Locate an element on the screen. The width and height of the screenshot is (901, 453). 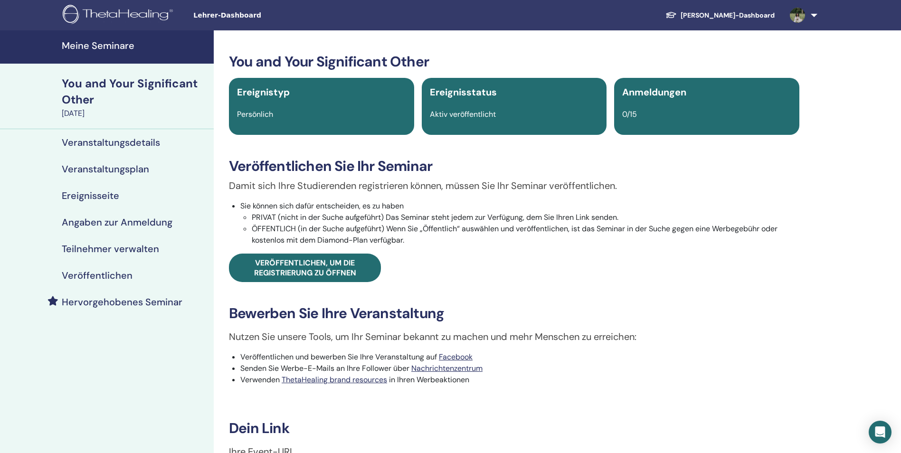
div: Open Intercom Messenger is located at coordinates (880, 432).